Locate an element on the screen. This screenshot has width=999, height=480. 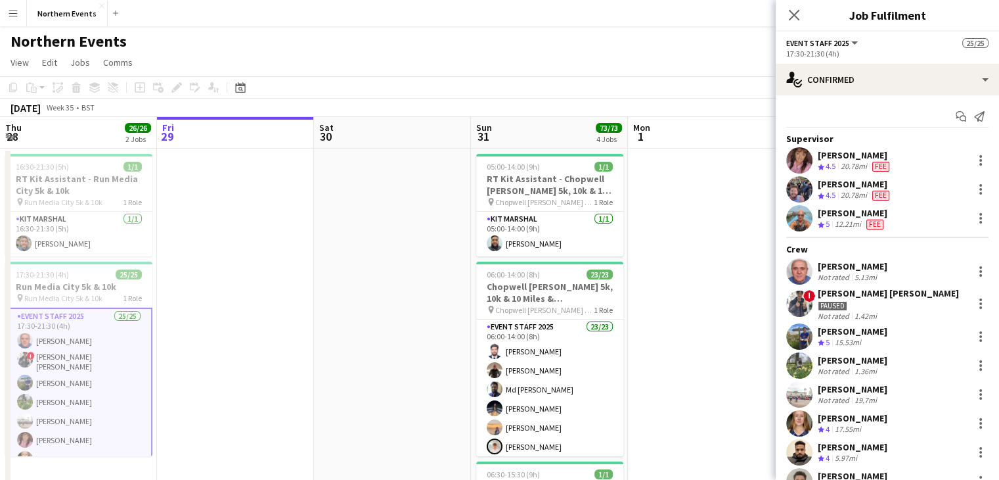
span: 31 is located at coordinates (483, 136).